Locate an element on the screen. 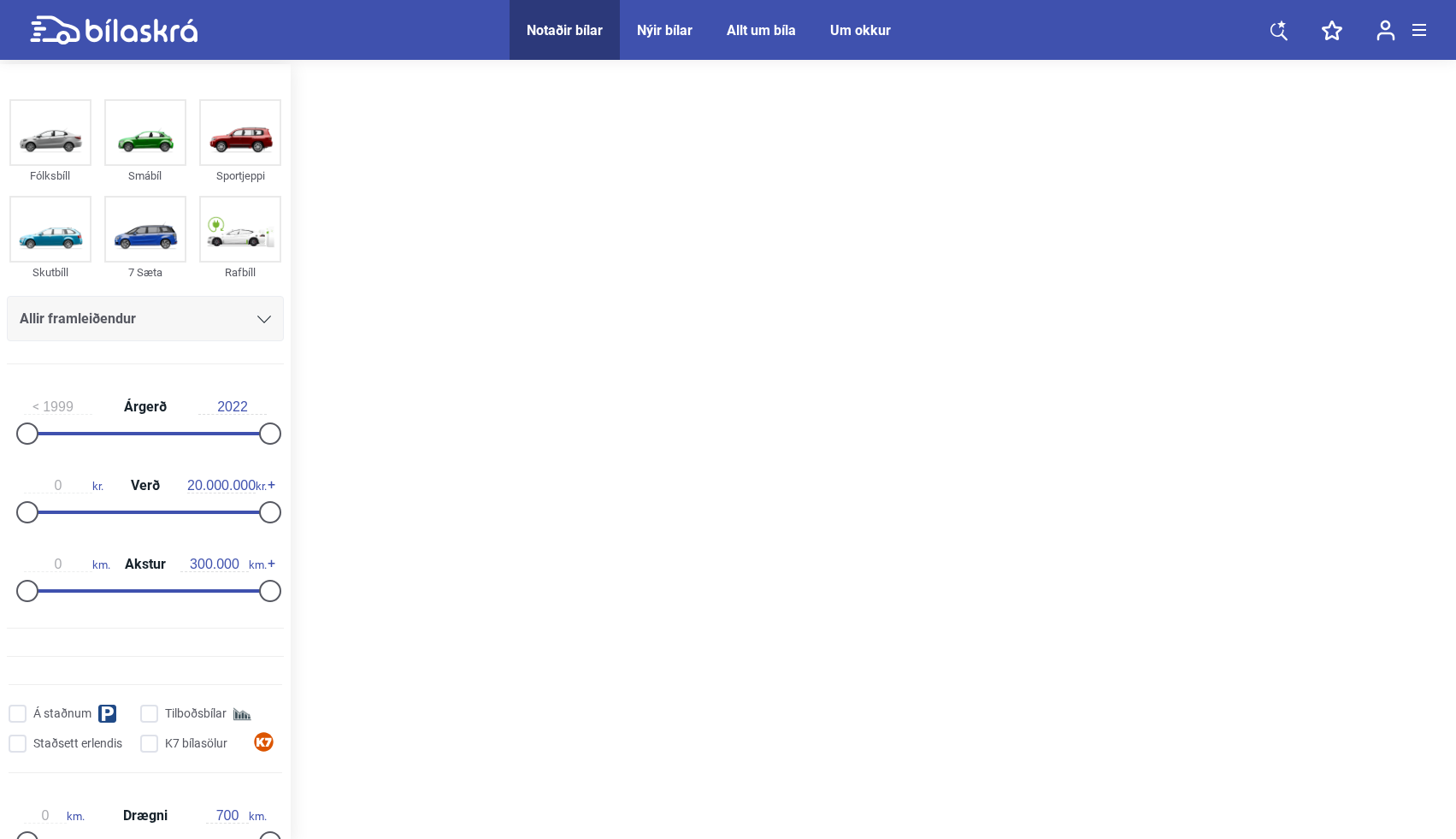 This screenshot has width=1456, height=839. a: Um okkur is located at coordinates (860, 30).